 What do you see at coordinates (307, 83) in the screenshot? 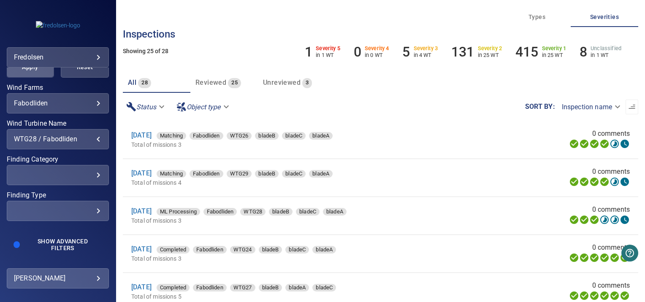
I see `span: 3` at bounding box center [307, 83].